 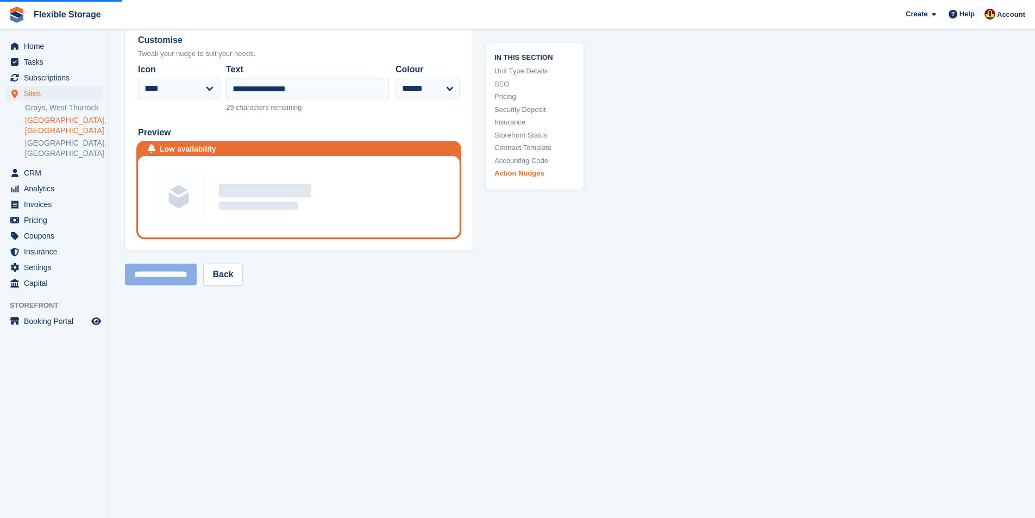 I want to click on span: Pricing, so click(x=57, y=220).